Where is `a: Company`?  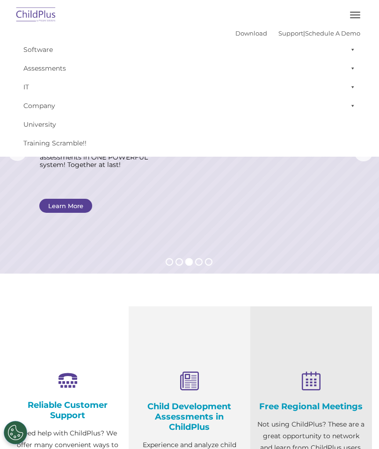
a: Company is located at coordinates (189, 106).